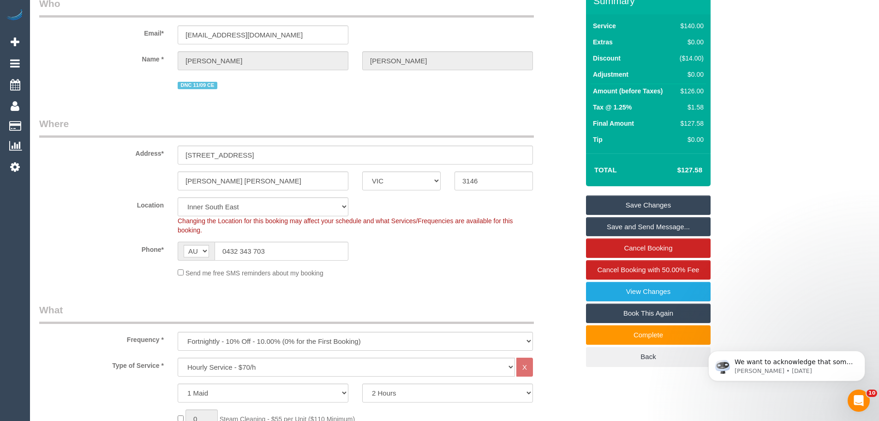 Image resolution: width=879 pixels, height=421 pixels. Describe the element at coordinates (494, 180) in the screenshot. I see `input: Post Code*` at that location.